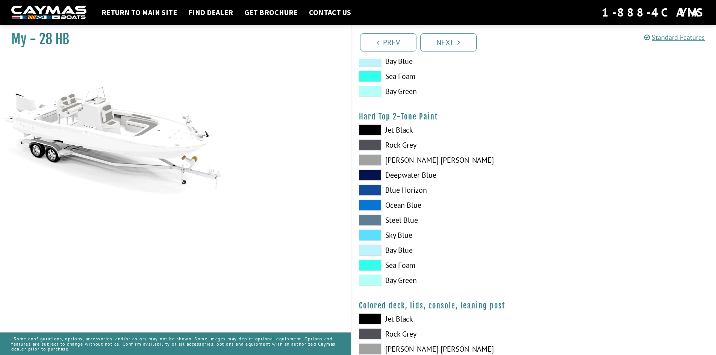  Describe the element at coordinates (442, 205) in the screenshot. I see `label: Ocean Blue` at that location.